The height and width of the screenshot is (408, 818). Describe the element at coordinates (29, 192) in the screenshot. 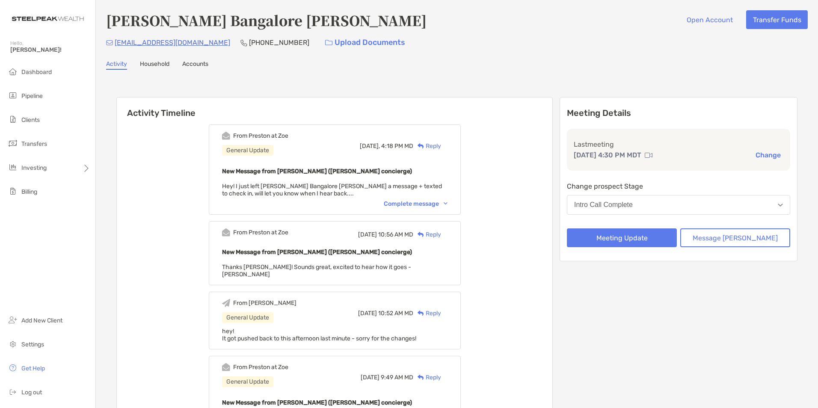

I see `span: Billing` at that location.